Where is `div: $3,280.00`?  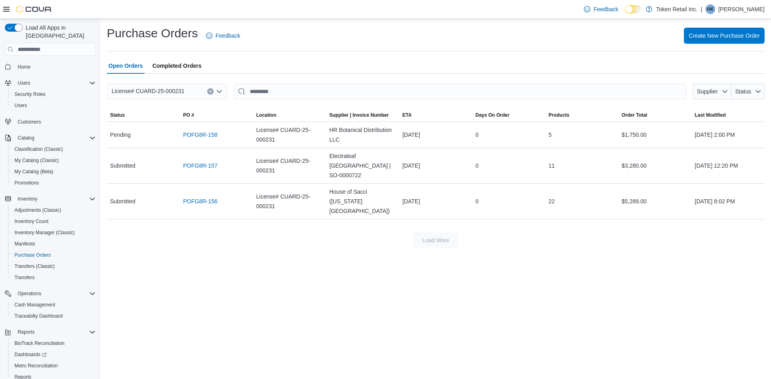 div: $3,280.00 is located at coordinates (655, 166).